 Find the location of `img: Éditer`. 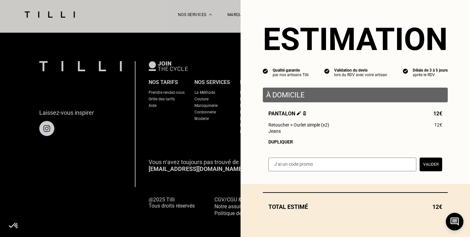

img: Éditer is located at coordinates (299, 113).